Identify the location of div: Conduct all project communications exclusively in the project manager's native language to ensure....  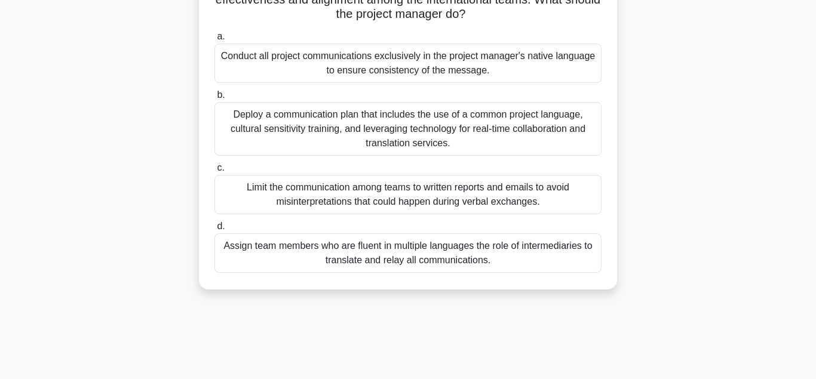
(408, 63).